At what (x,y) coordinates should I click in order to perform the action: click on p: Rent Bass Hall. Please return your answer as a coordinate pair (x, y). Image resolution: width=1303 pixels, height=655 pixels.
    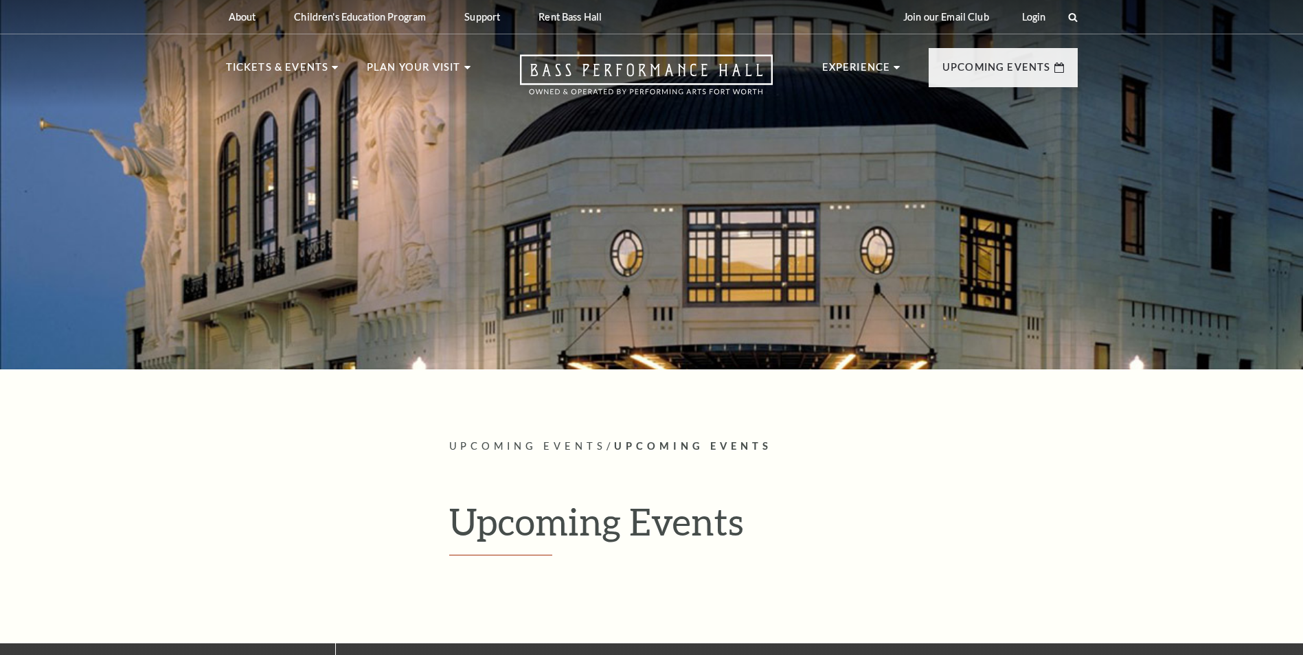
    Looking at the image, I should click on (570, 16).